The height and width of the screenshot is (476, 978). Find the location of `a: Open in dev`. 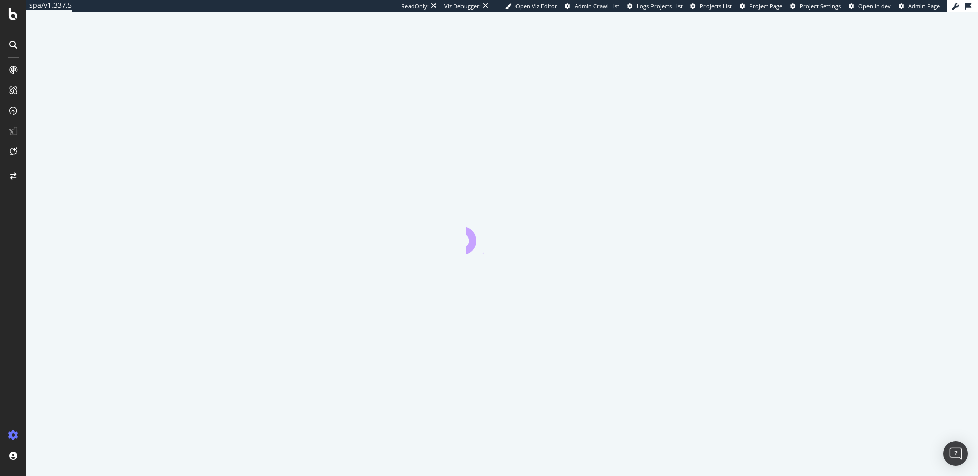

a: Open in dev is located at coordinates (870, 6).